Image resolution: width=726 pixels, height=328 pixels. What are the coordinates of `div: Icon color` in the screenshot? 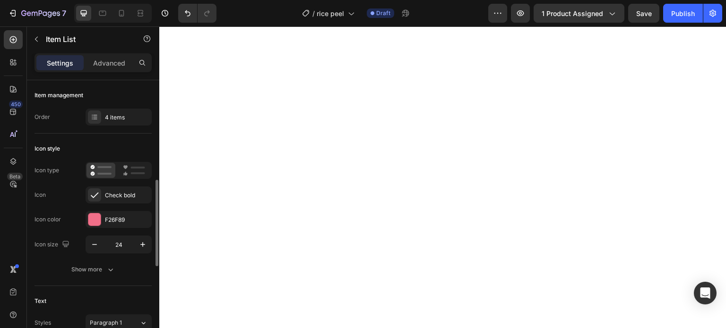 It's located at (48, 220).